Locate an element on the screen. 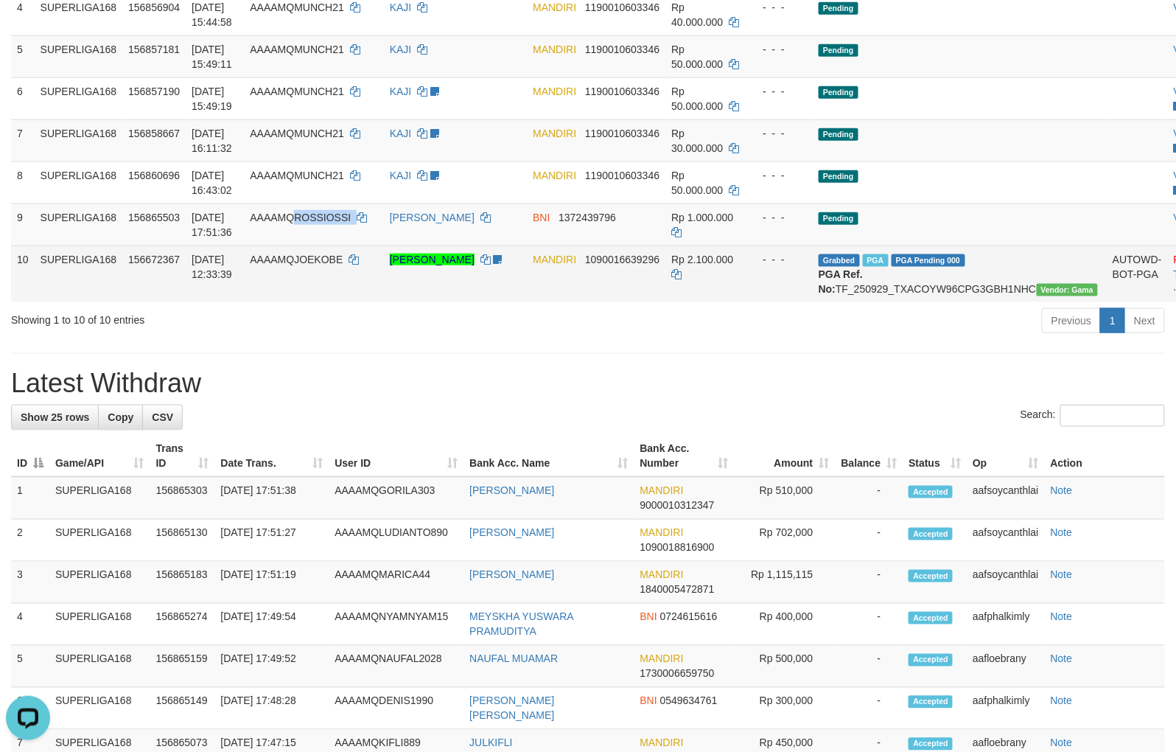  td: Rp 702,000 is located at coordinates (784, 540).